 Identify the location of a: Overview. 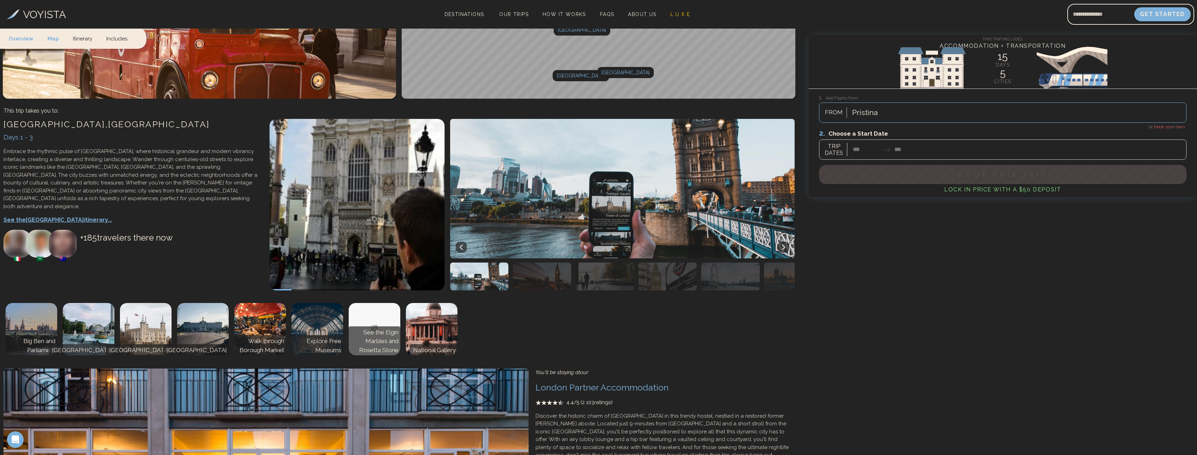
(24, 38).